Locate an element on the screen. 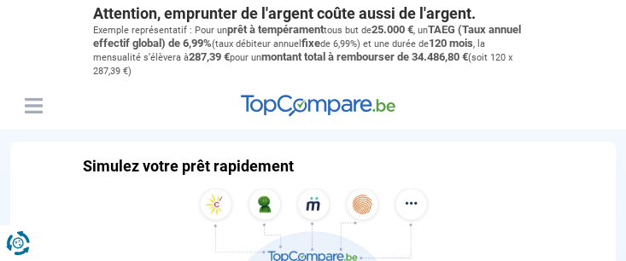  span: 120 mois is located at coordinates (451, 43).